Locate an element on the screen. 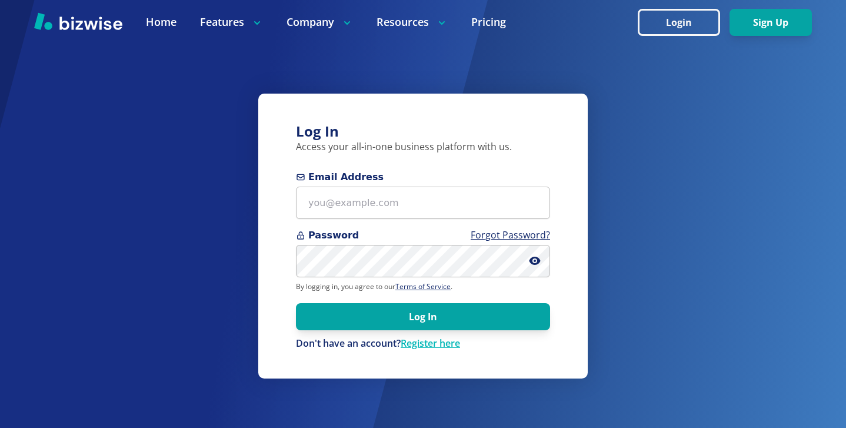  a: Pricing is located at coordinates (488, 22).